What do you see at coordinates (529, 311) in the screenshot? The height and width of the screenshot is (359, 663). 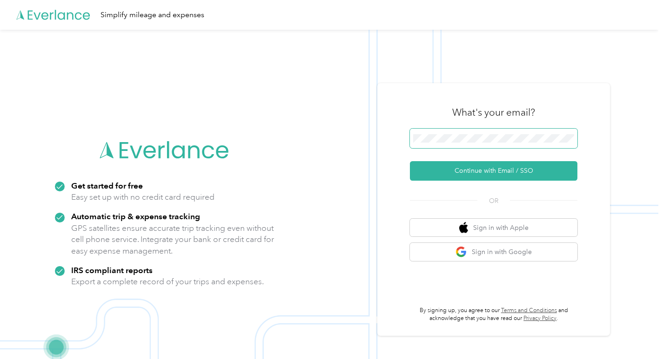 I see `a: Terms and Conditions` at bounding box center [529, 311].